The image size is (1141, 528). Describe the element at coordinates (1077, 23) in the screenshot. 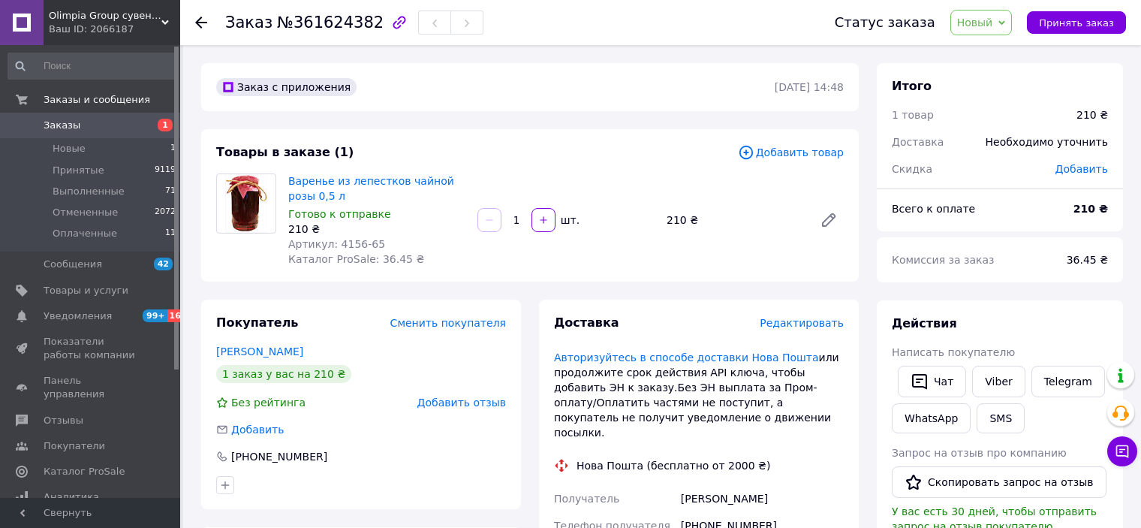

I see `button: Принять заказ` at that location.